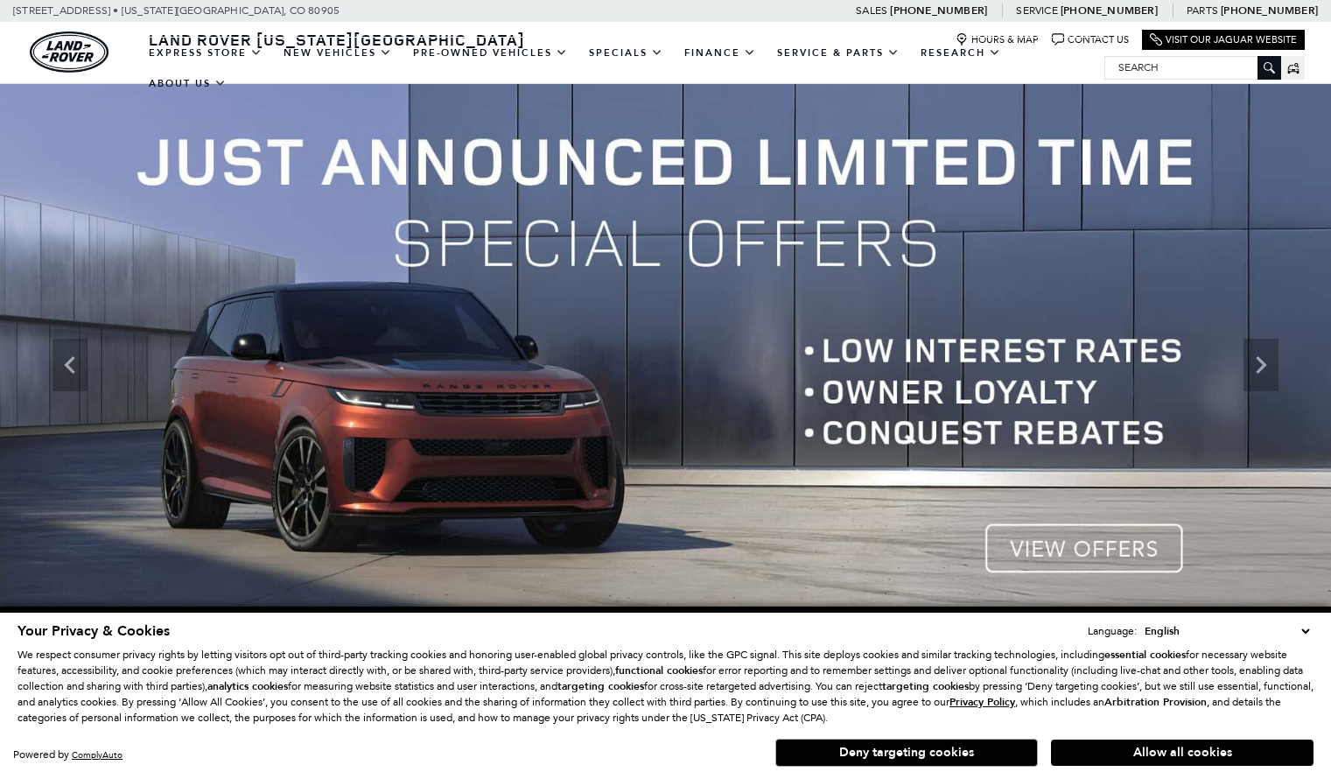 The height and width of the screenshot is (779, 1331). What do you see at coordinates (621, 68) in the screenshot?
I see `nav: Main Navigation` at bounding box center [621, 68].